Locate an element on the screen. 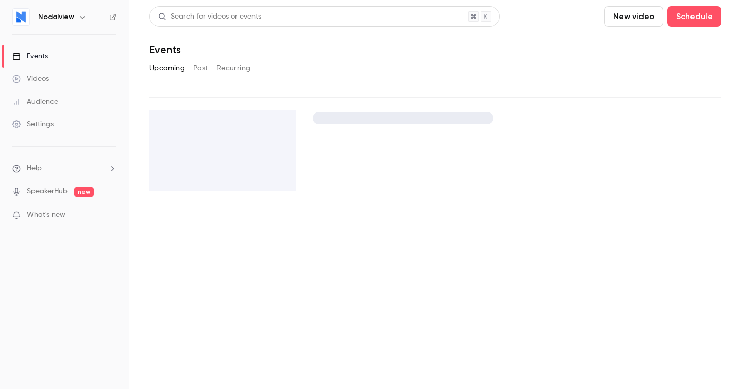 Image resolution: width=742 pixels, height=389 pixels. img: Nodalview is located at coordinates (21, 17).